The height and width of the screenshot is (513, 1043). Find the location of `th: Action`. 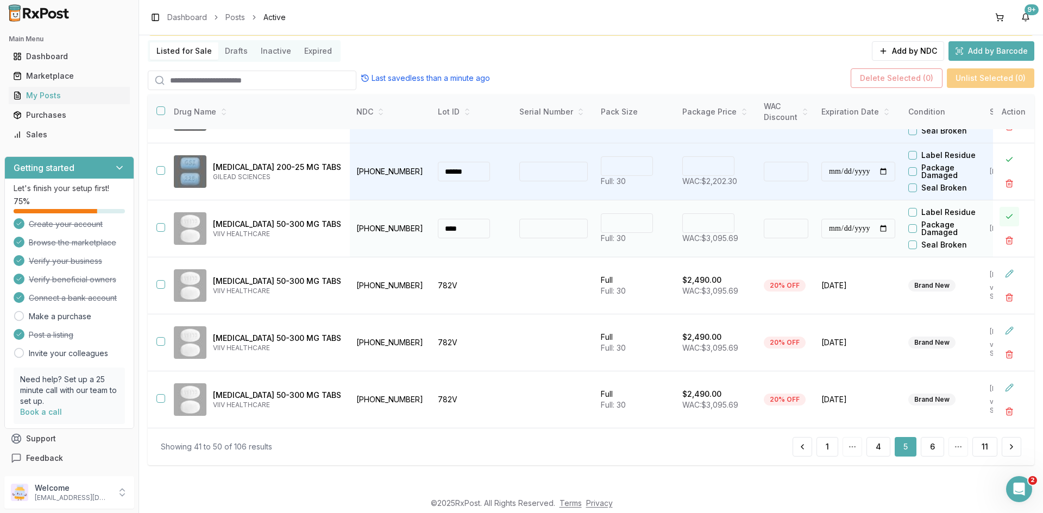

th: Action is located at coordinates (1014, 112).